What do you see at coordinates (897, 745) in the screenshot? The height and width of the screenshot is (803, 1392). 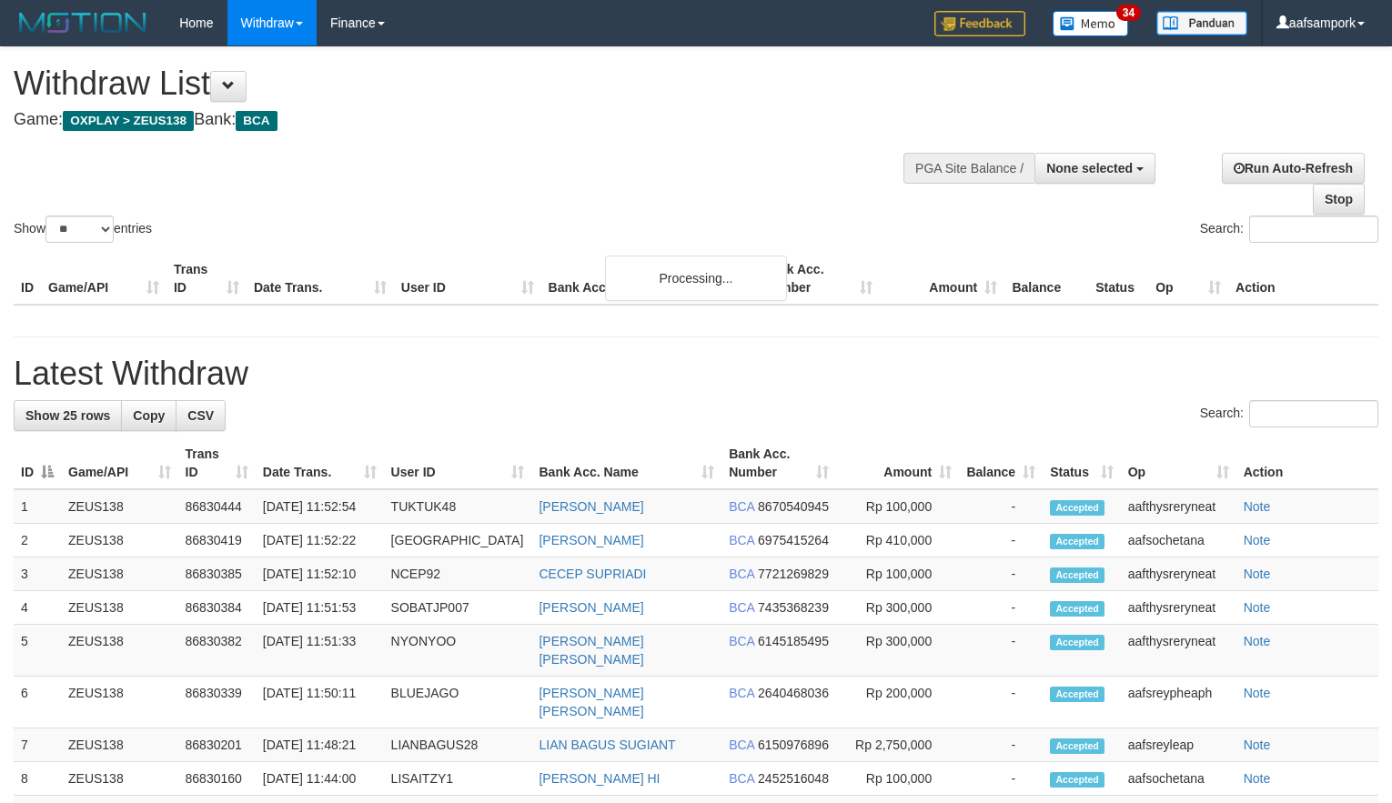 I see `td: Rp 2,750,000` at bounding box center [897, 745].